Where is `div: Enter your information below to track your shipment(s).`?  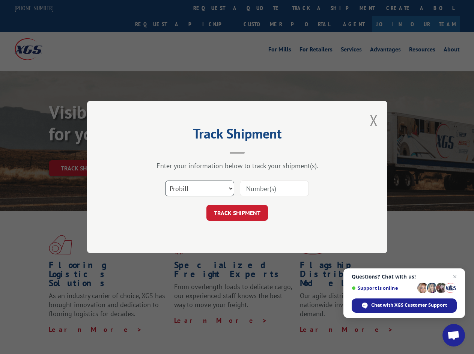
div: Enter your information below to track your shipment(s). is located at coordinates (237, 166).